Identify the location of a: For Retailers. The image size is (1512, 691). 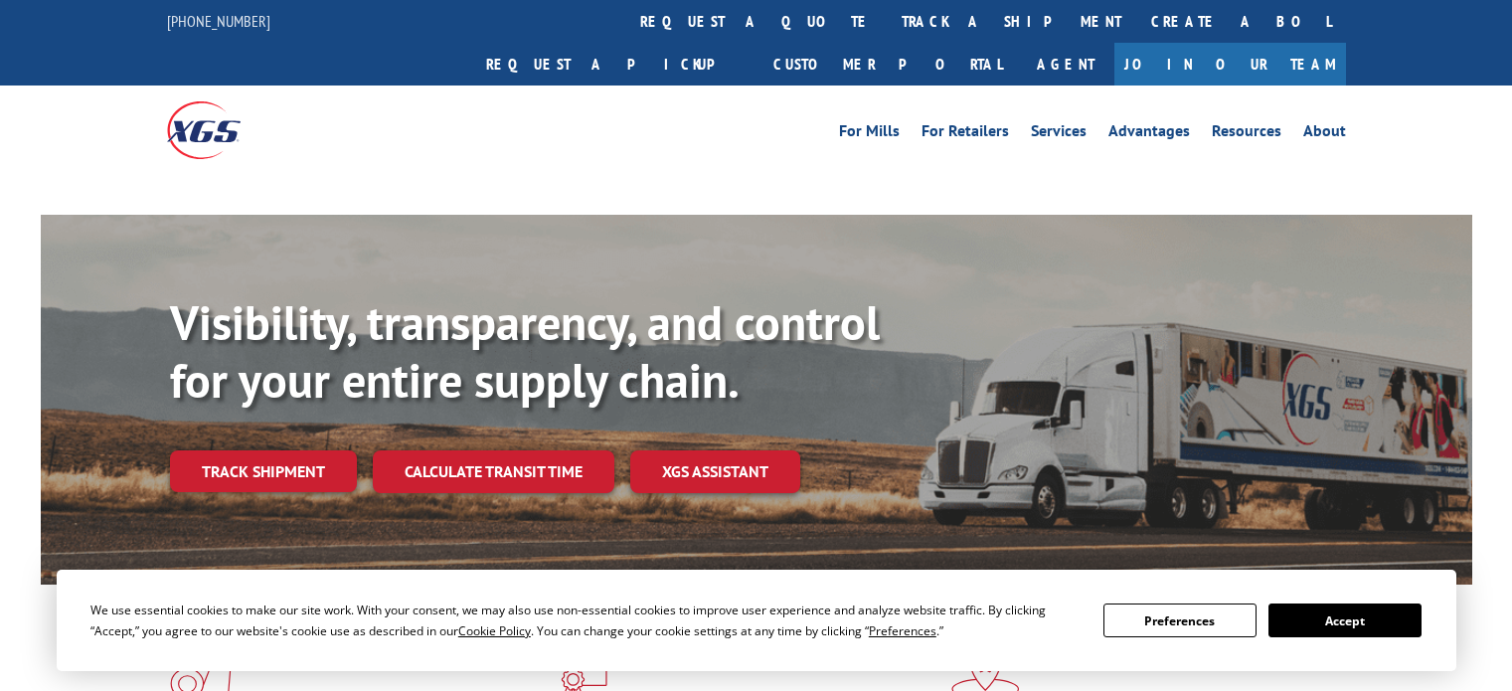
(965, 134).